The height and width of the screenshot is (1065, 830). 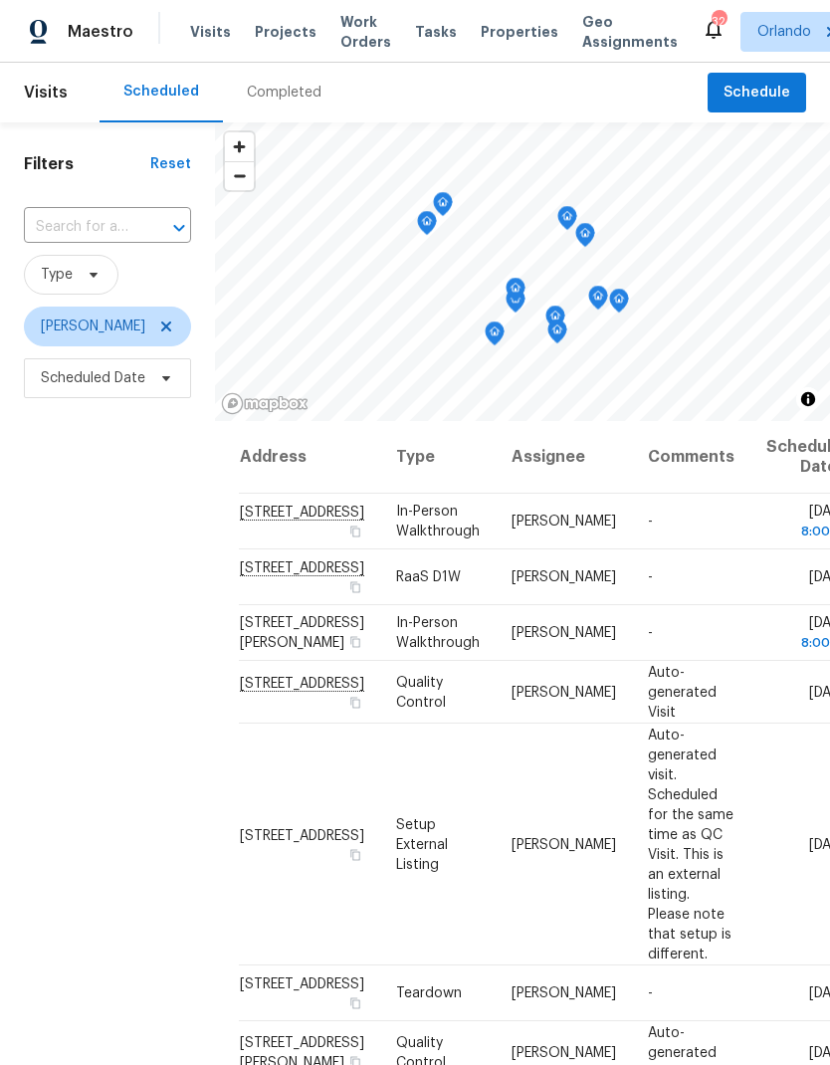 What do you see at coordinates (808, 399) in the screenshot?
I see `span: Toggle attribution` at bounding box center [808, 399].